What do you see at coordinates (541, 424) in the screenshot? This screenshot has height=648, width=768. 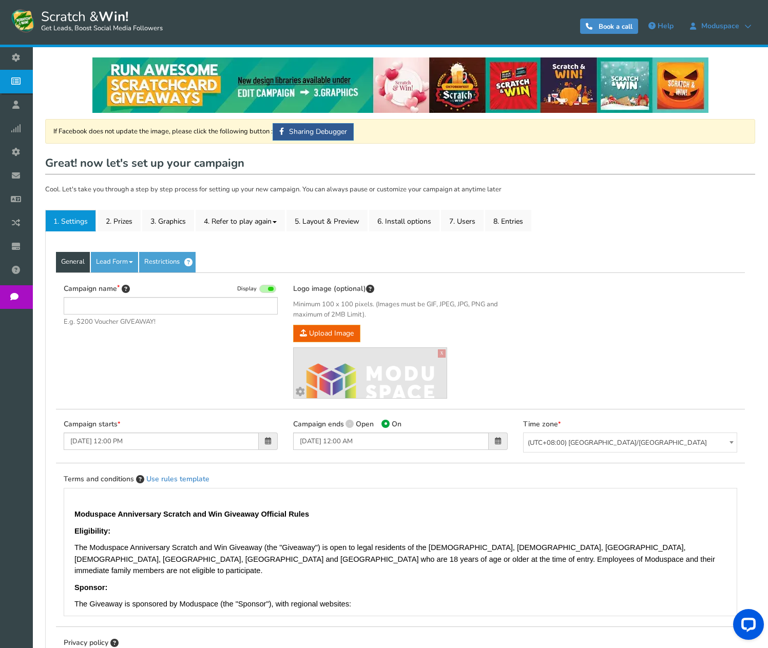 I see `label: Time zone` at bounding box center [541, 424].